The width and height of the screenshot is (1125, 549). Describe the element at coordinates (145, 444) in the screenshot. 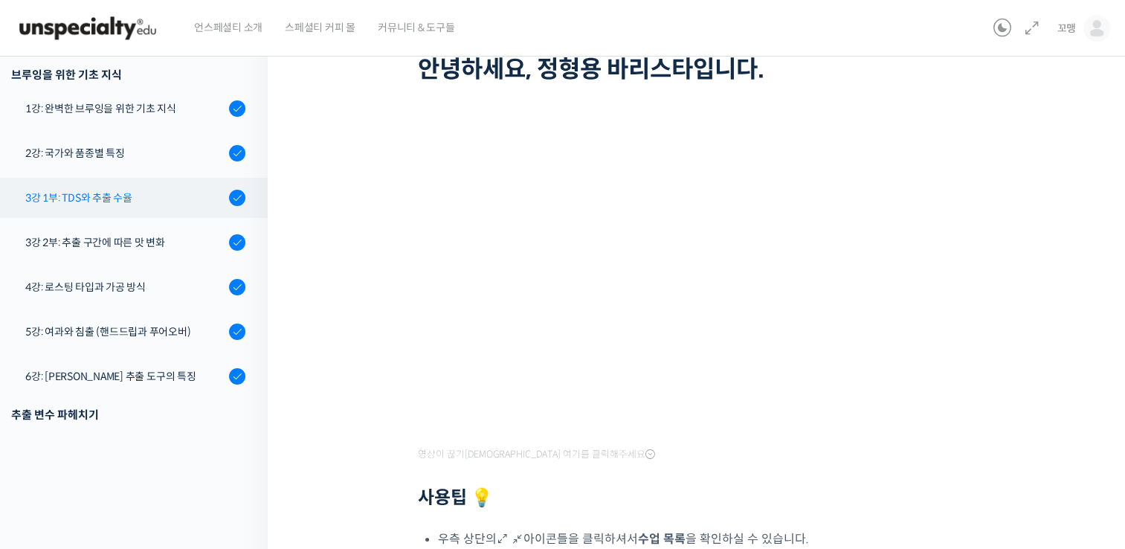

I see `a: 대화` at that location.